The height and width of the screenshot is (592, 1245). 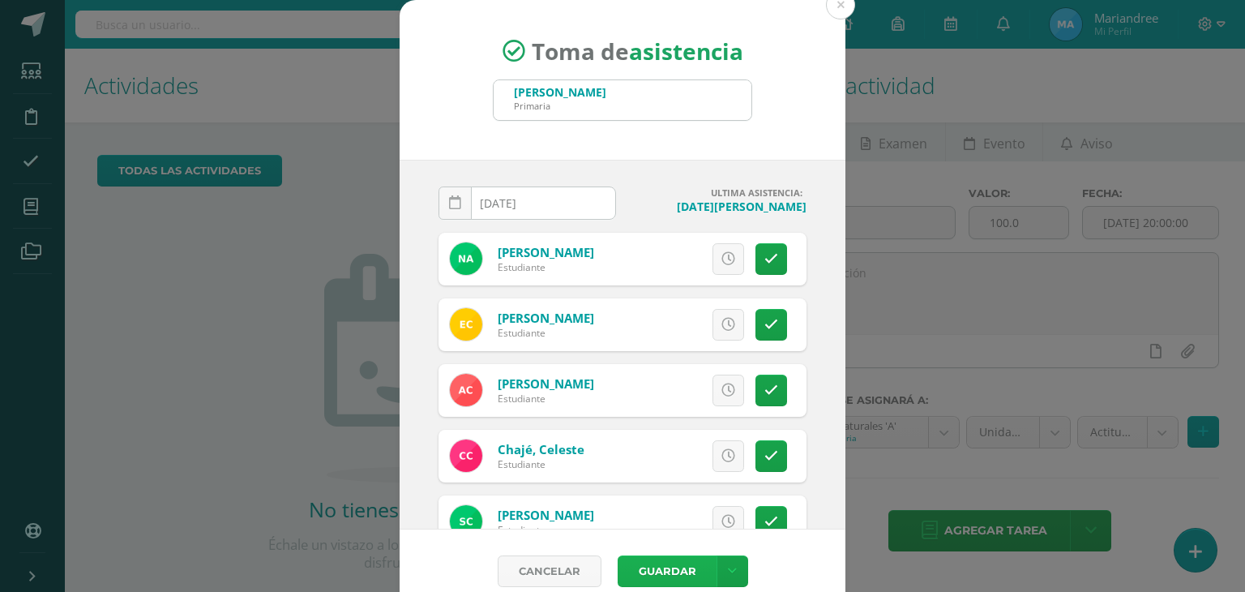 What do you see at coordinates (466, 324) in the screenshot?
I see `img: 26b2e064b2dc434554eb98d4568d93a8.png` at bounding box center [466, 324].